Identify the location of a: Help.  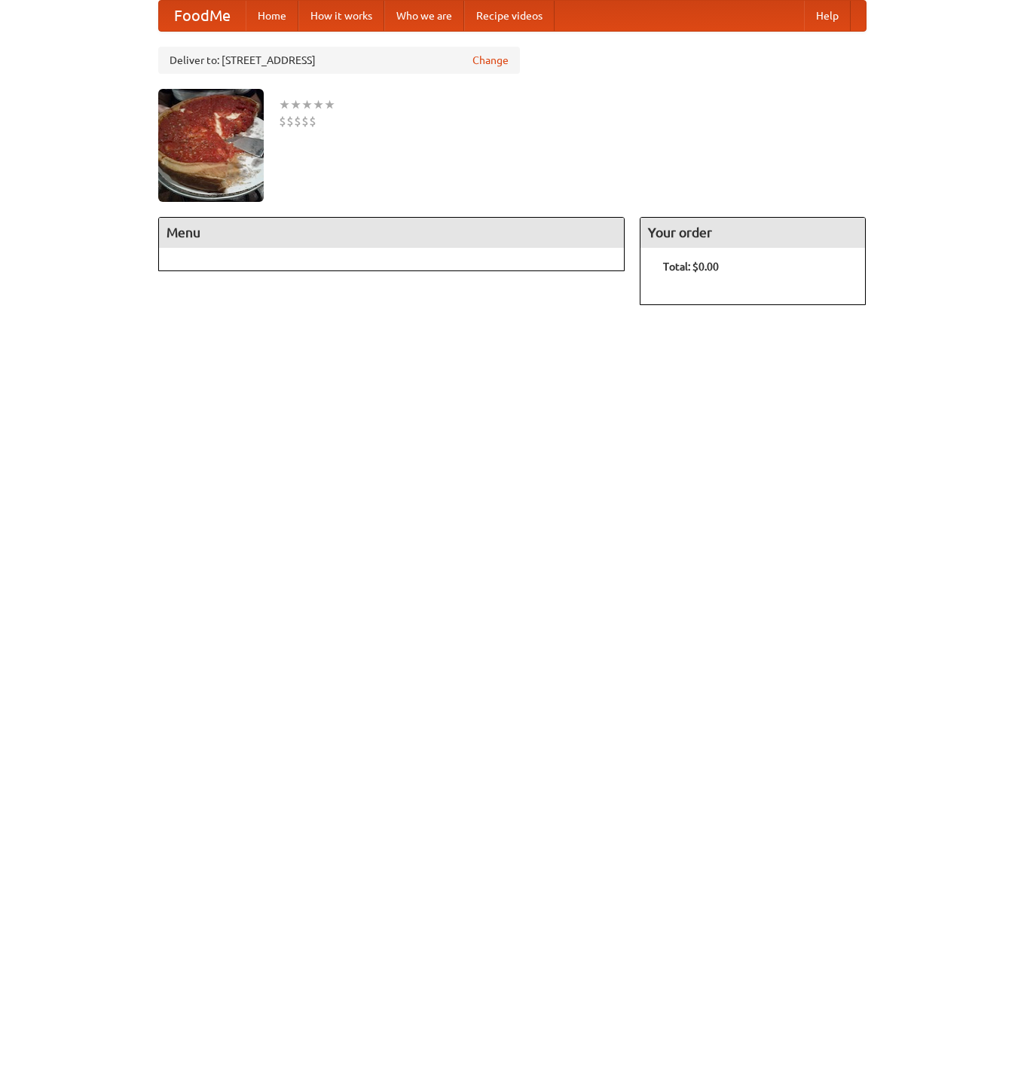
(827, 16).